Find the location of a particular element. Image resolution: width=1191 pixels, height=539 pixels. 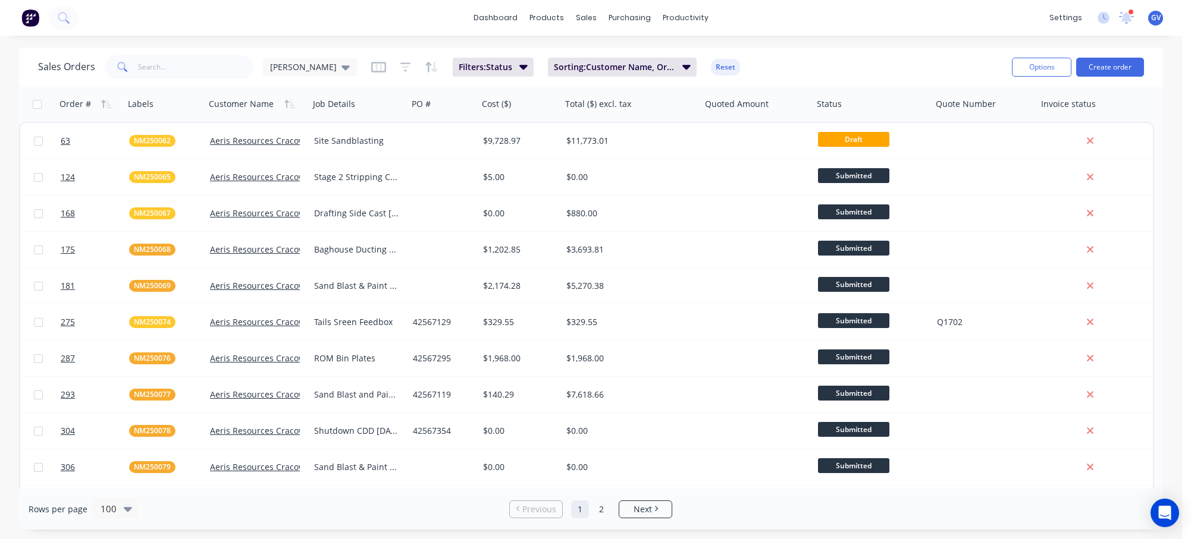

span: Rows per page is located at coordinates (58, 510).